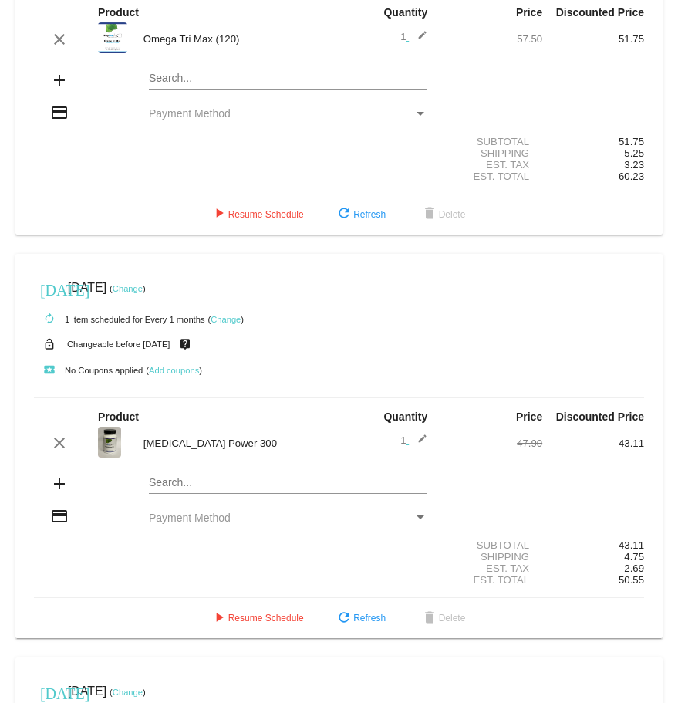 This screenshot has height=703, width=678. Describe the element at coordinates (120, 319) in the screenshot. I see `small: 1 item scheduled for Every 1 months` at that location.